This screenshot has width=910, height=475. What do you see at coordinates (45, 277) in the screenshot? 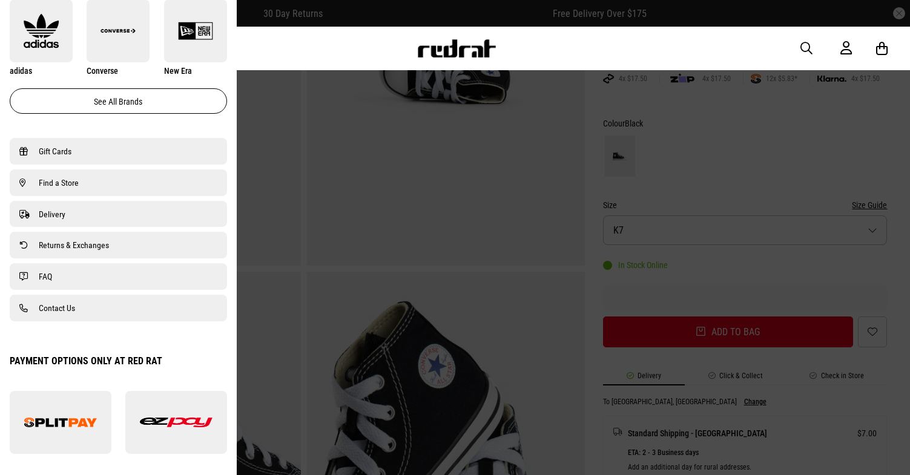
I see `span: FAQ` at bounding box center [45, 277].